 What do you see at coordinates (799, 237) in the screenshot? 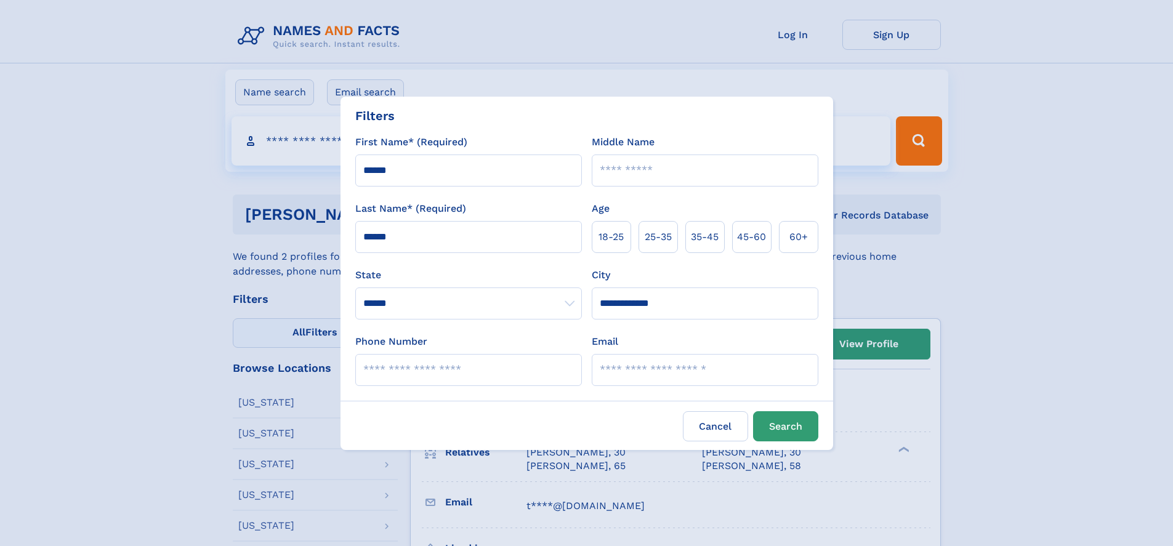
I see `span: 60+` at bounding box center [799, 237].